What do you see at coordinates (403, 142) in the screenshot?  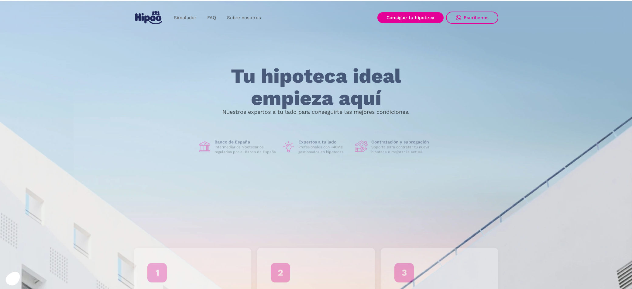 I see `h1: Contratación y subrogación` at bounding box center [403, 142].